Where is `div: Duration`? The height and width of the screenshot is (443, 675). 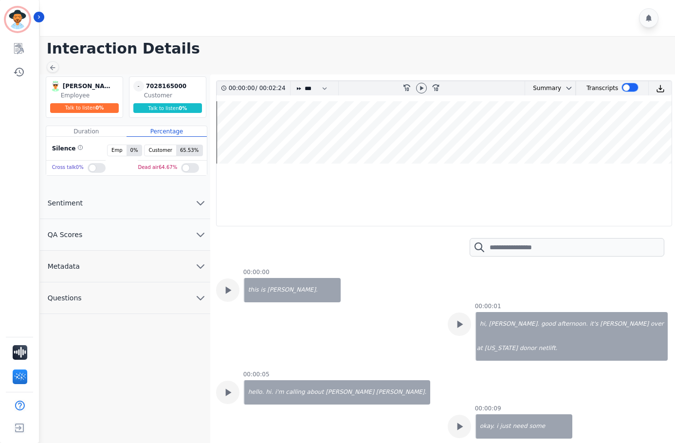
div: Duration is located at coordinates (86, 131).